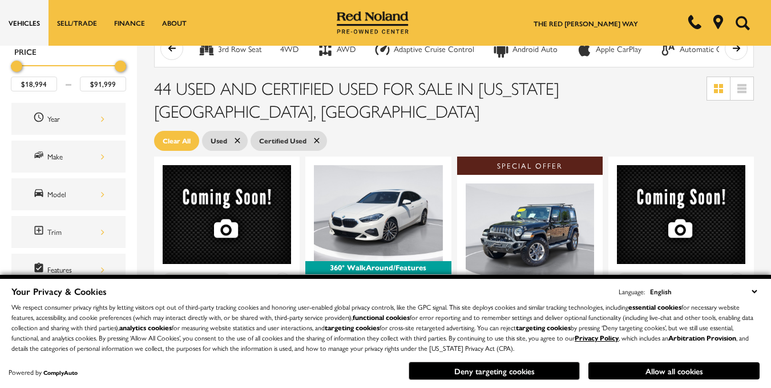 This screenshot has height=388, width=771. Describe the element at coordinates (76, 156) in the screenshot. I see `div: Make` at that location.